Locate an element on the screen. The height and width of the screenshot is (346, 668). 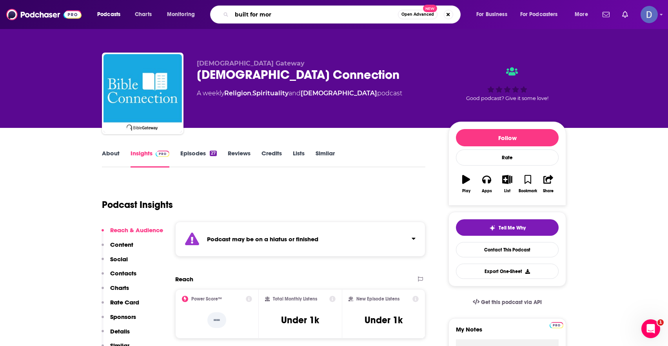
span: Open Advanced is located at coordinates (418, 15).